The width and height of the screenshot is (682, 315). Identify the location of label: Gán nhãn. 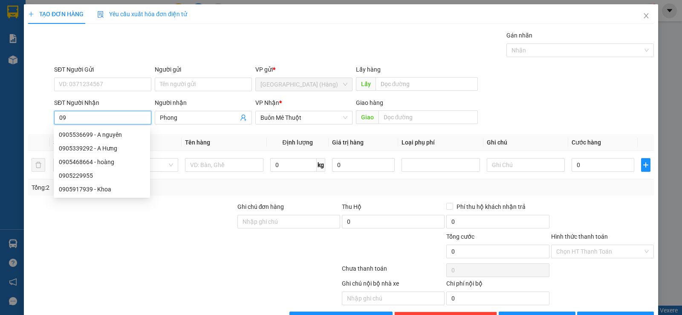
(519, 35).